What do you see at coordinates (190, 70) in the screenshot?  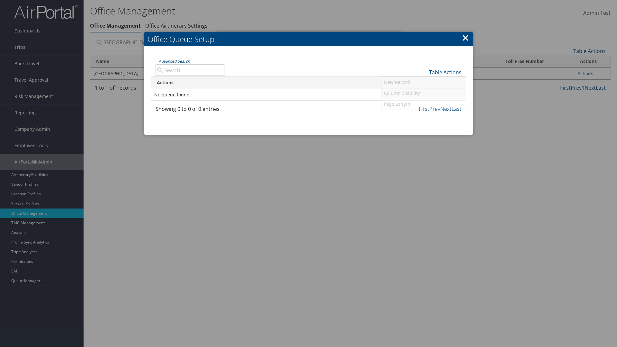 I see `input: Advanced Search` at bounding box center [190, 70].